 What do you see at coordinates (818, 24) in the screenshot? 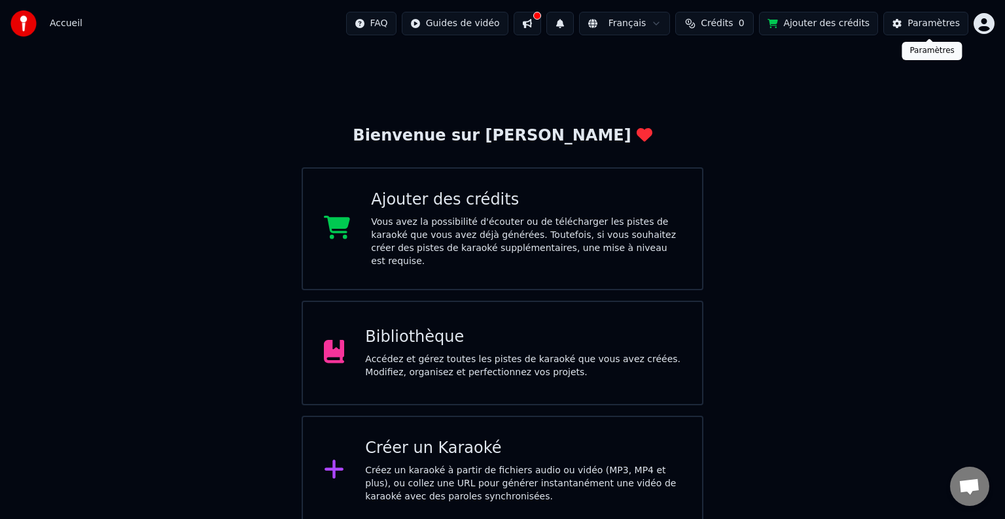
I see `button: Ajouter des crédits` at bounding box center [818, 24].